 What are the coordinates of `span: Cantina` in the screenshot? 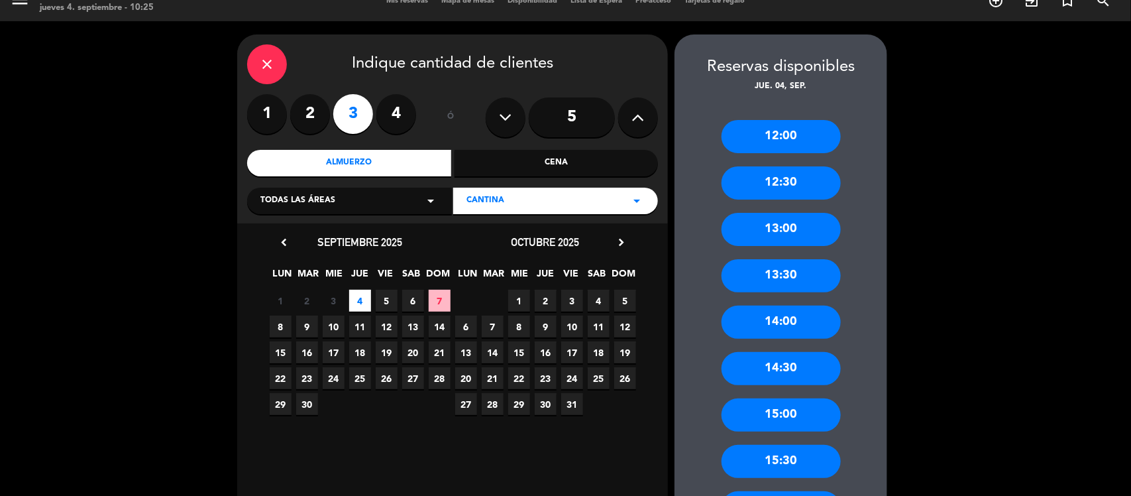 It's located at (485, 201).